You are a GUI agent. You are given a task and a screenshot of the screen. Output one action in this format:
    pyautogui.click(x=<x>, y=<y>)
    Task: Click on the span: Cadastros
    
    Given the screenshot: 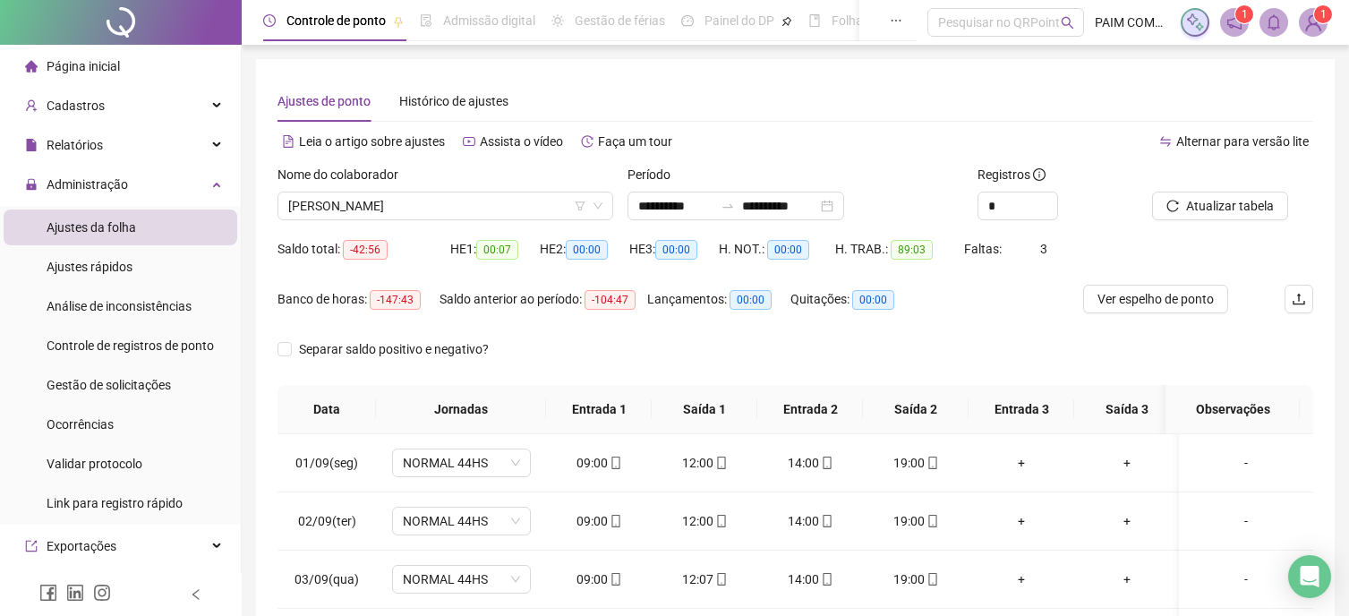 What is the action you would take?
    pyautogui.click(x=75, y=106)
    